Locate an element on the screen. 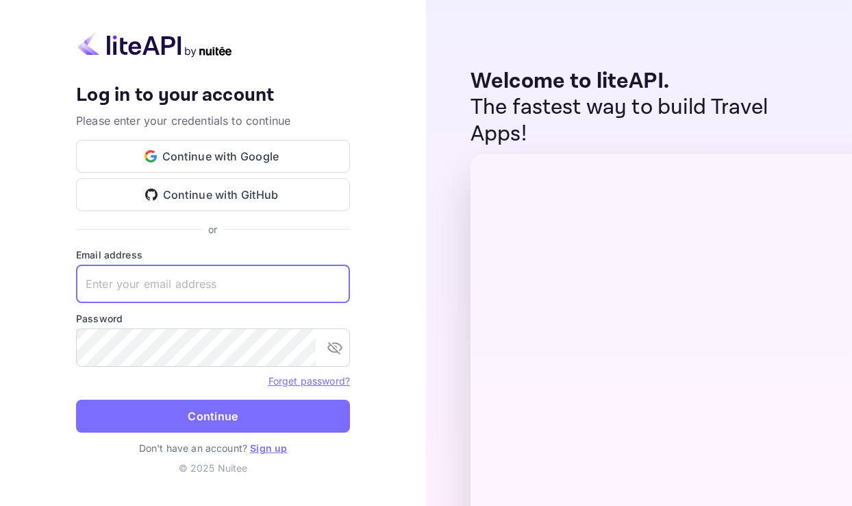  p: Welcome to liteAPI. is located at coordinates (648, 82).